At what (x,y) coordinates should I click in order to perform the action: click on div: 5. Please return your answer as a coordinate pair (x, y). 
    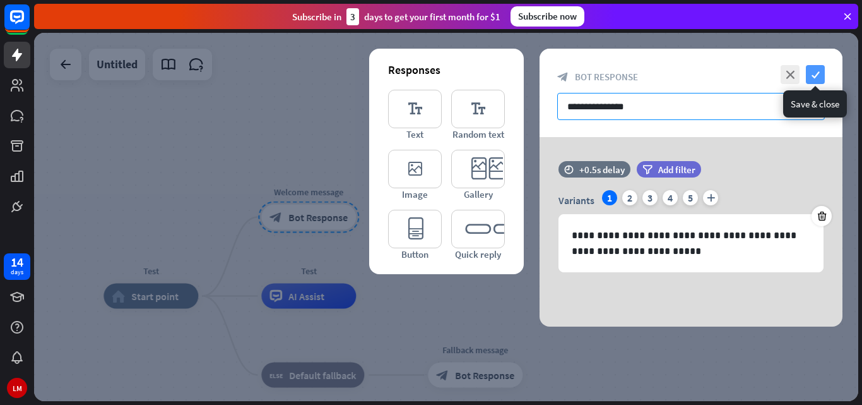
    Looking at the image, I should click on (691, 198).